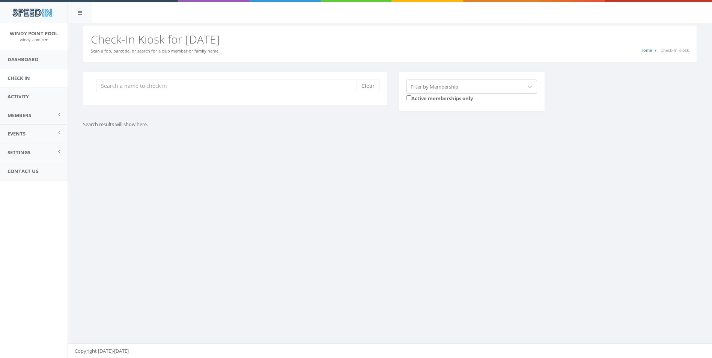  What do you see at coordinates (229, 86) in the screenshot?
I see `input: Search a name to check in` at bounding box center [229, 86].